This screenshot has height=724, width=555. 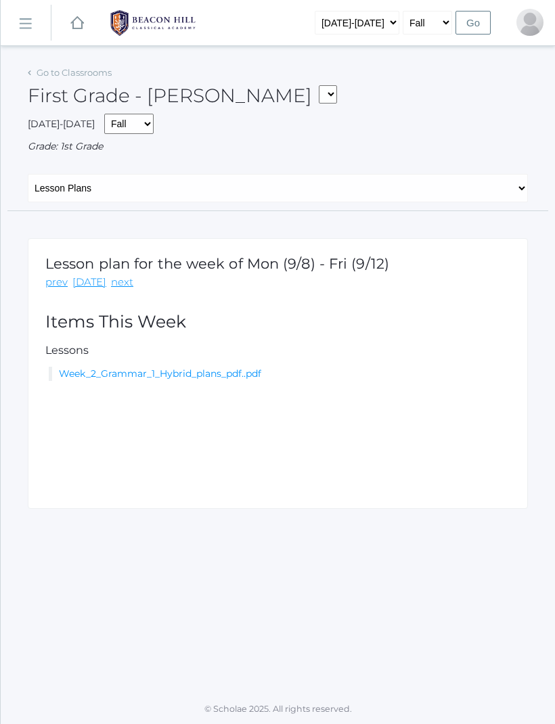 I want to click on div: Rachel Culver, so click(x=530, y=22).